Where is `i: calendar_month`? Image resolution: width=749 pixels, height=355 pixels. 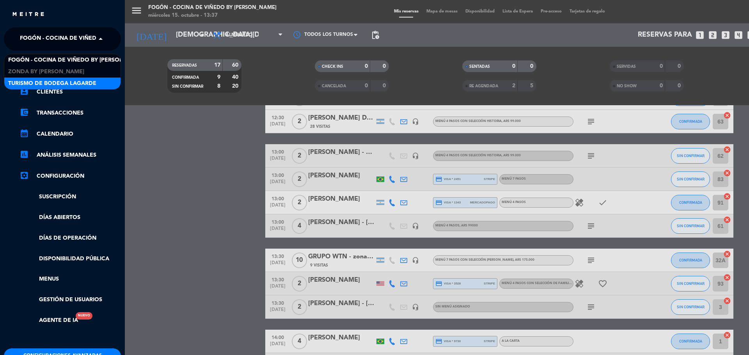 i: calendar_month is located at coordinates (24, 133).